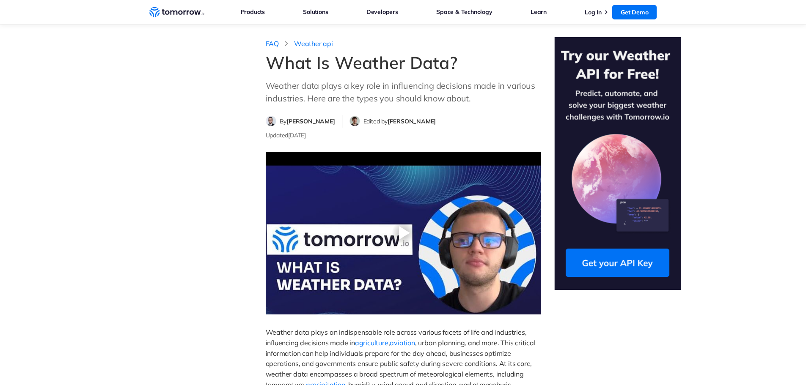 The image size is (806, 385). Describe the element at coordinates (313, 44) in the screenshot. I see `a: Weather api` at that location.